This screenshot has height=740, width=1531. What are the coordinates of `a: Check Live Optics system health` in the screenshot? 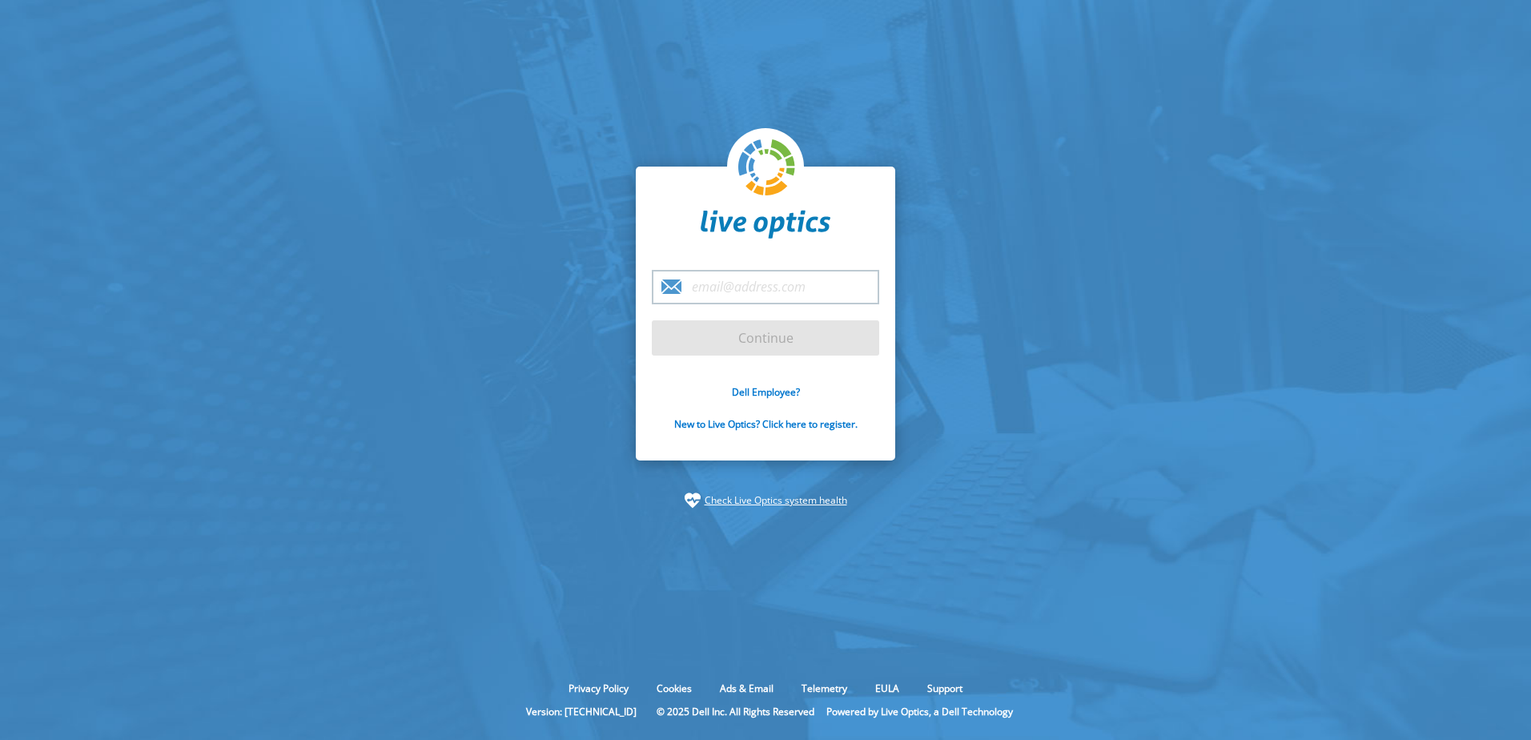 It's located at (776, 500).